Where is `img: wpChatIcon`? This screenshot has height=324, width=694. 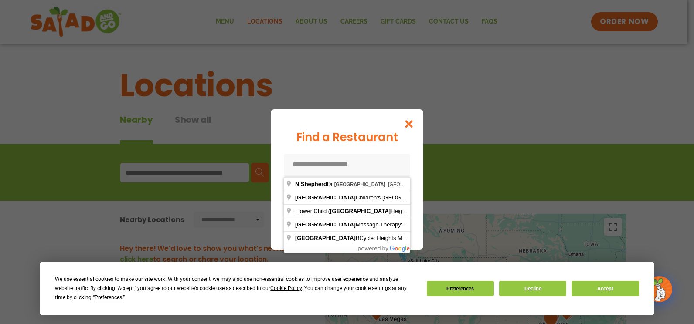
img: wpChatIcon is located at coordinates (659, 289).